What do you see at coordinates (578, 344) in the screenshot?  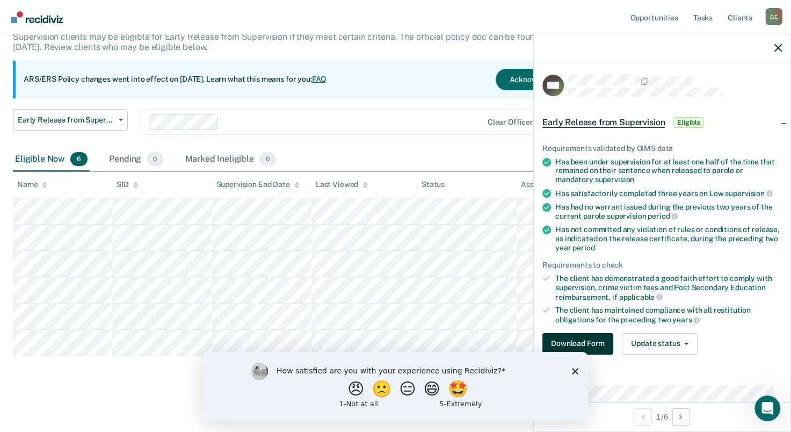 I see `button: Download Form` at bounding box center [578, 344].